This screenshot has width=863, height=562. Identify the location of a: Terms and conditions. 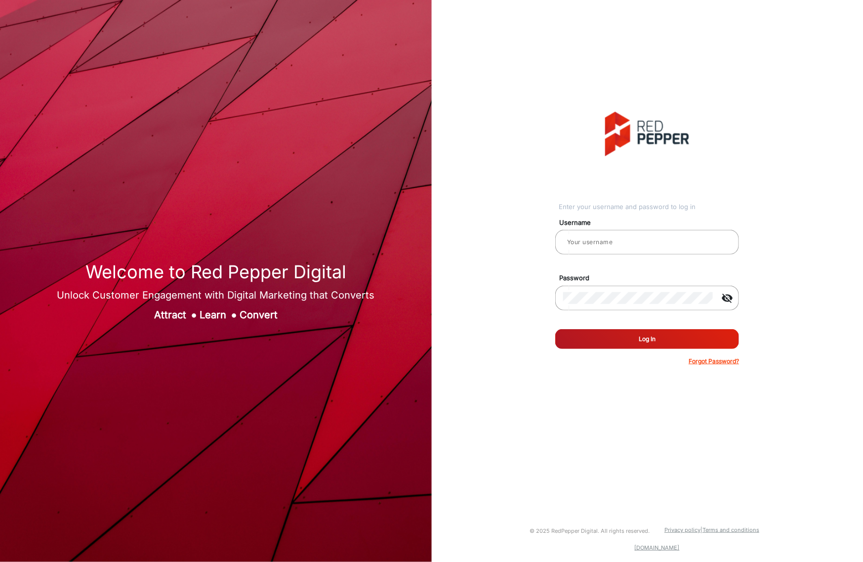
(730, 529).